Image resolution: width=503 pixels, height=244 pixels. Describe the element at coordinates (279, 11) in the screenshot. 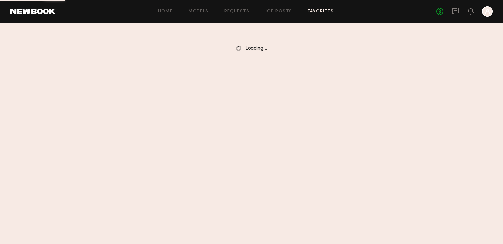

I see `a: Job Posts` at that location.